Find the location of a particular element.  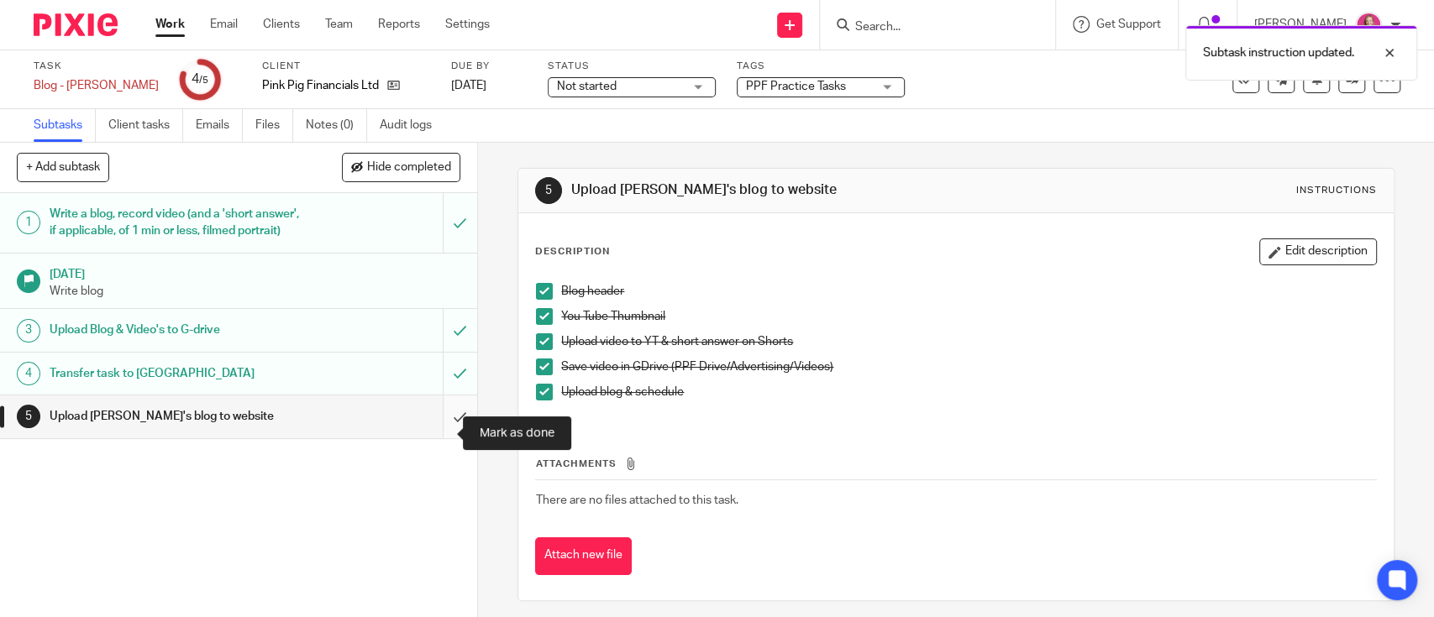

a: Audit logs is located at coordinates (412, 125).